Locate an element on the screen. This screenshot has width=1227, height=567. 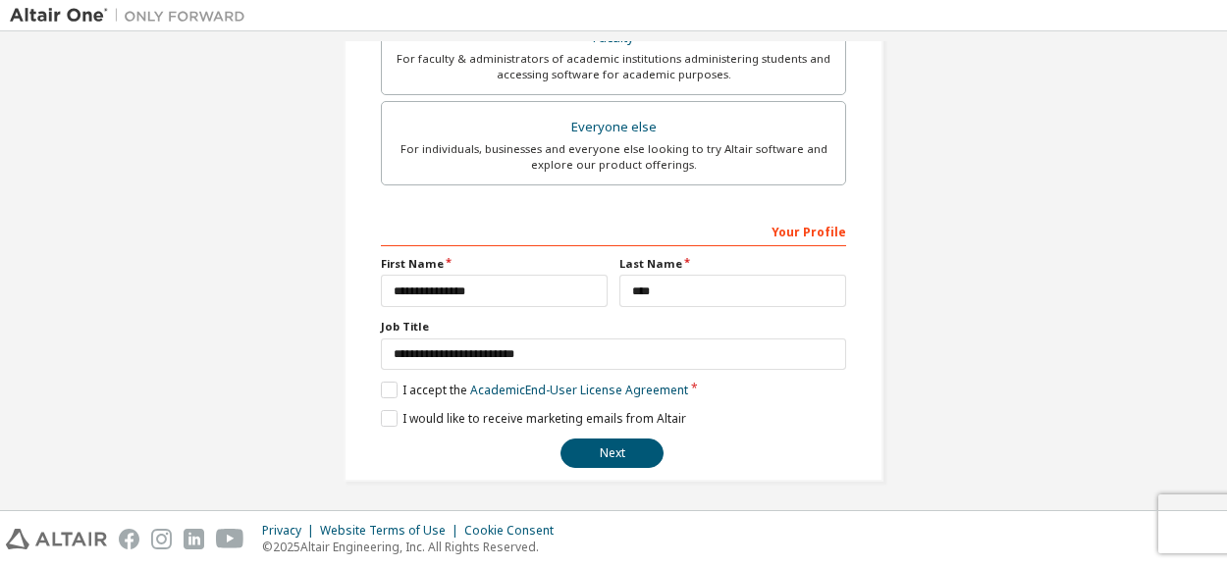
div: Everyone else is located at coordinates (614, 128).